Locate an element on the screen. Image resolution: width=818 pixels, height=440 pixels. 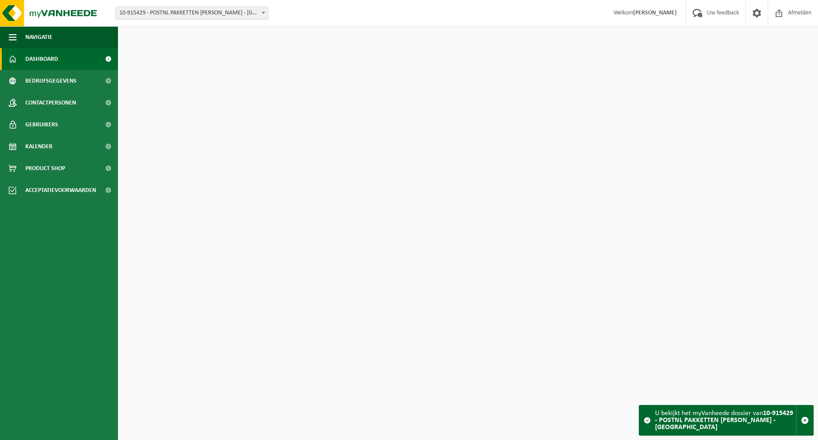
span: Acceptatievoorwaarden is located at coordinates (61, 190).